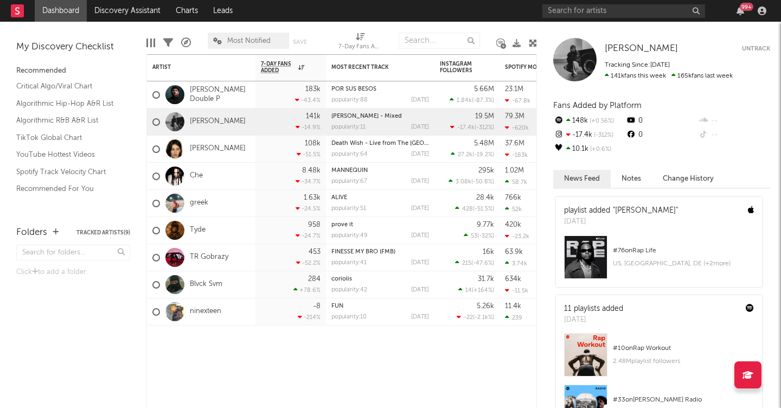 The width and height of the screenshot is (781, 408). I want to click on div: Death Wish - Live from The O2 Arena, so click(380, 143).